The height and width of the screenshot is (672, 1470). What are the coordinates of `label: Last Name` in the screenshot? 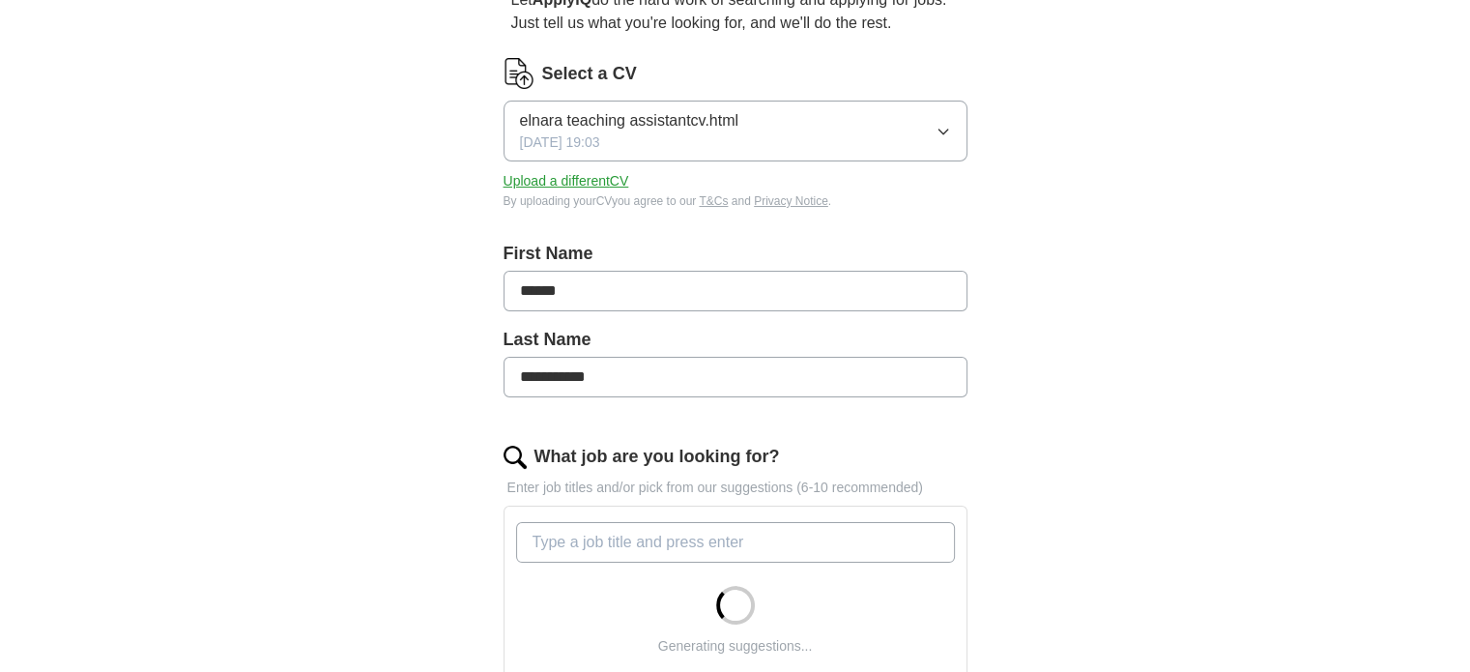 It's located at (736, 339).